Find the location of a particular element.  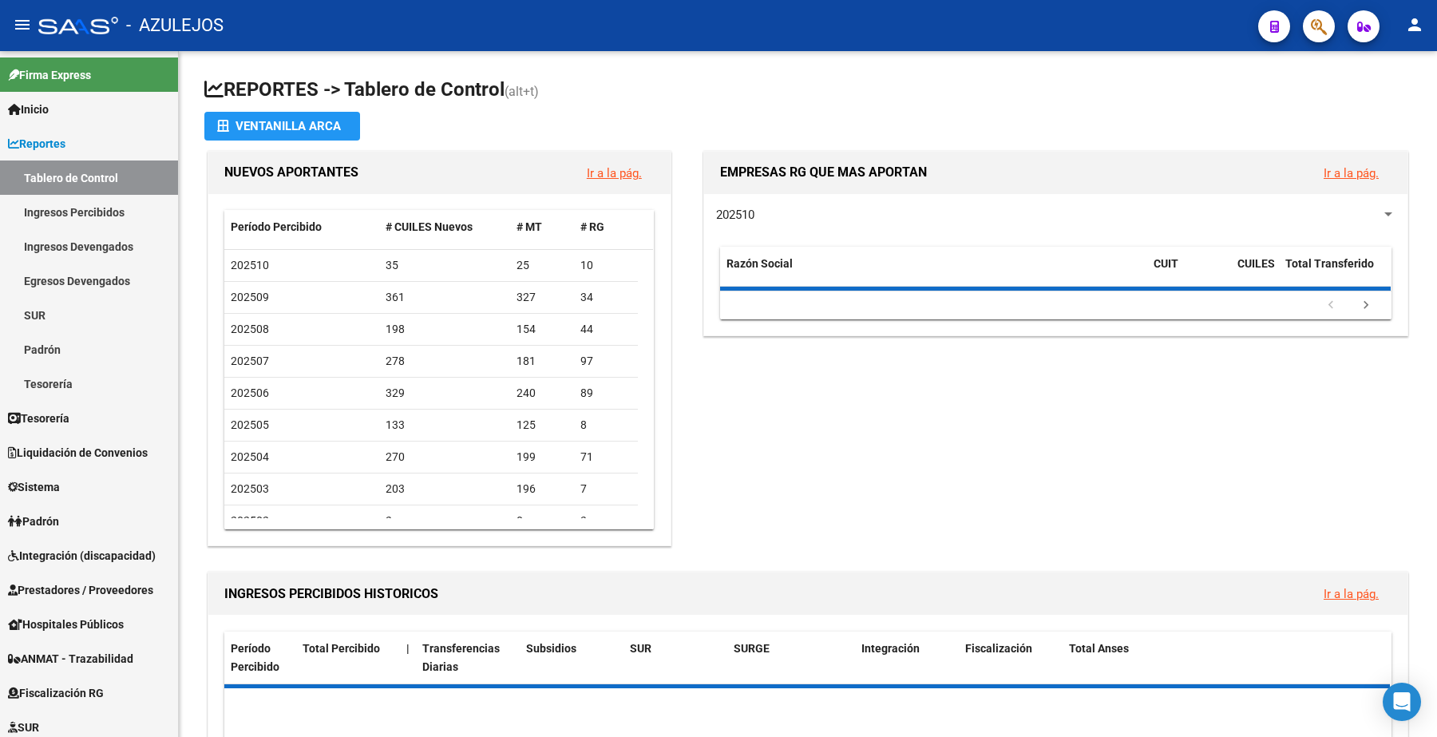

span: 202505 is located at coordinates (250, 425).